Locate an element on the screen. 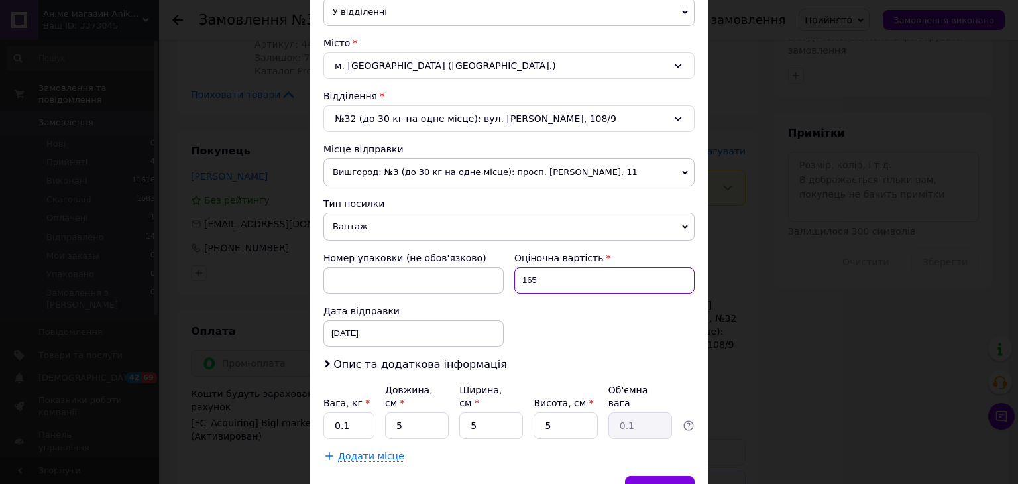  div: Дата відправки is located at coordinates (414, 311).